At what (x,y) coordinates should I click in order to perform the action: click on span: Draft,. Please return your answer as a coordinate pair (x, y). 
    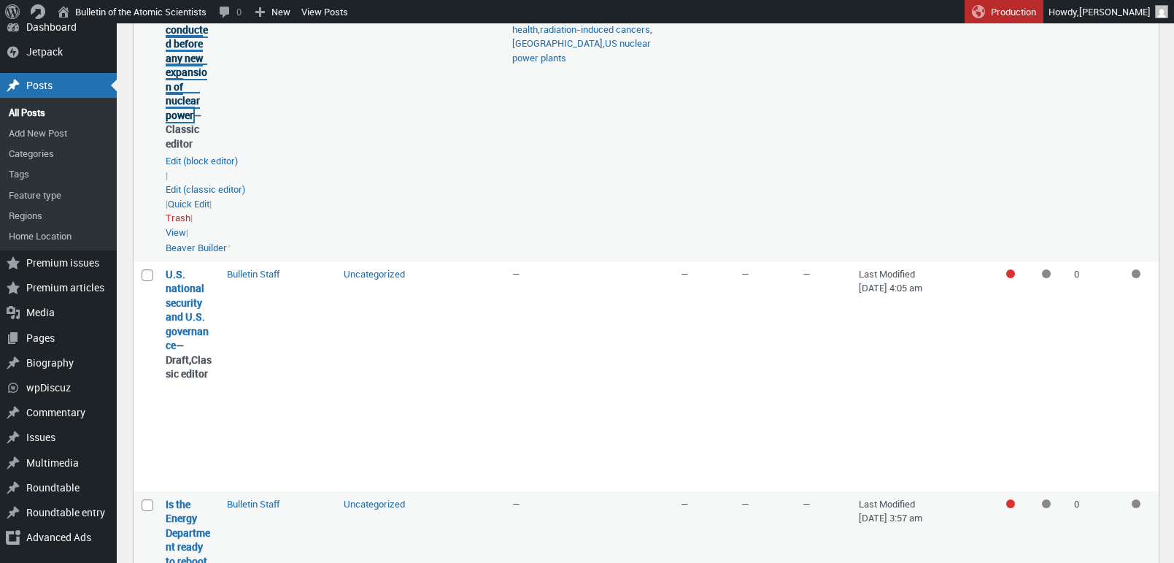
    Looking at the image, I should click on (178, 359).